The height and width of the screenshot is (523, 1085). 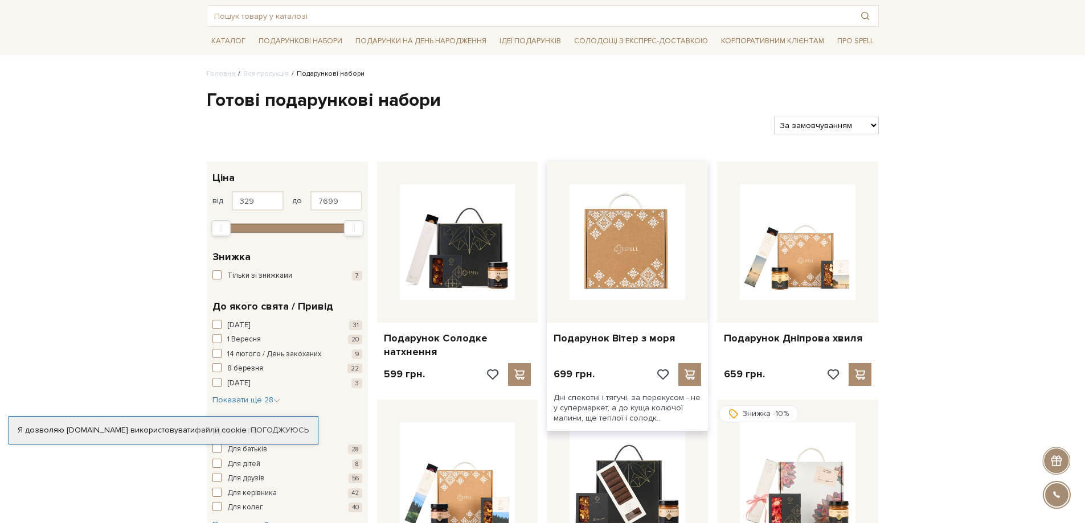 What do you see at coordinates (228, 41) in the screenshot?
I see `a: Каталог` at bounding box center [228, 41].